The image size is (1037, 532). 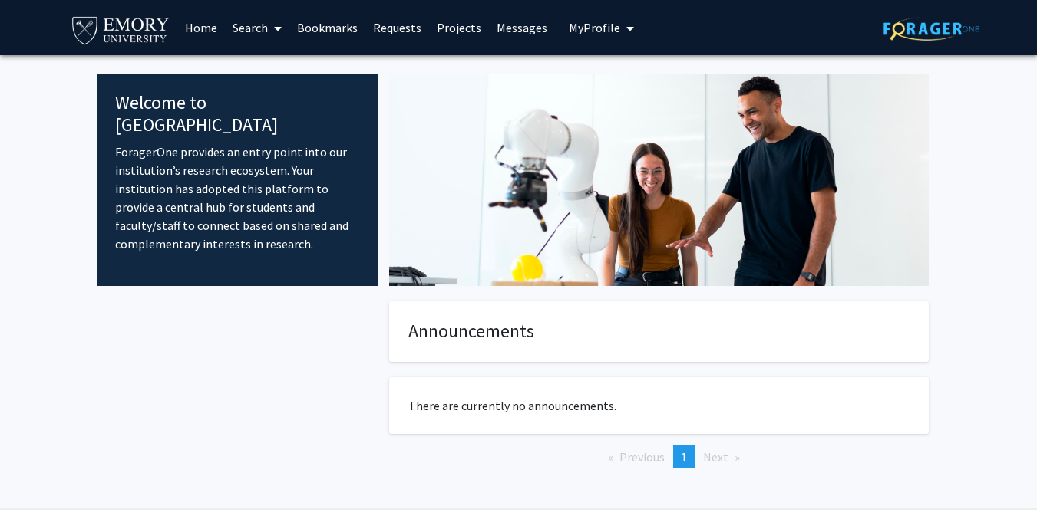 What do you see at coordinates (201, 28) in the screenshot?
I see `a: Home` at bounding box center [201, 28].